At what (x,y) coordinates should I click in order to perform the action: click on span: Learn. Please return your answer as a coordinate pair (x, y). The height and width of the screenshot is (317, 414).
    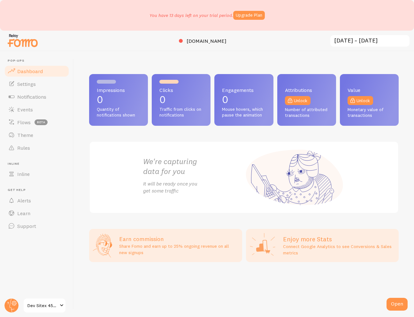
    Looking at the image, I should click on (24, 214).